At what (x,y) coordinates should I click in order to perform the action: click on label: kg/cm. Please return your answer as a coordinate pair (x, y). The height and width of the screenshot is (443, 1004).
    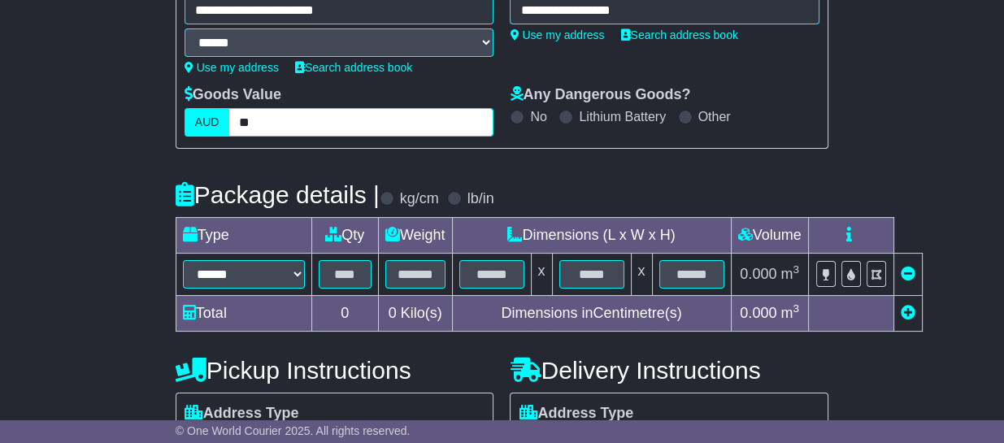
    Looking at the image, I should click on (419, 199).